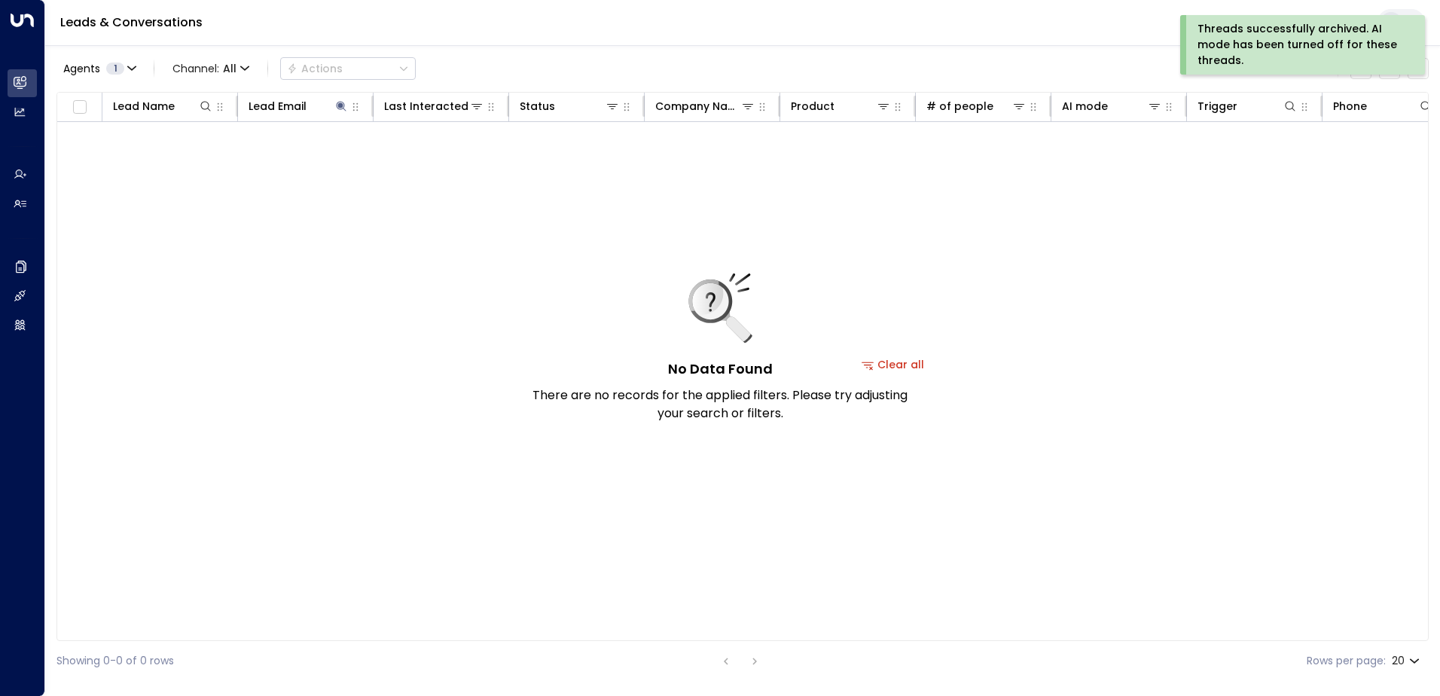  Describe the element at coordinates (230, 69) in the screenshot. I see `span: All` at that location.